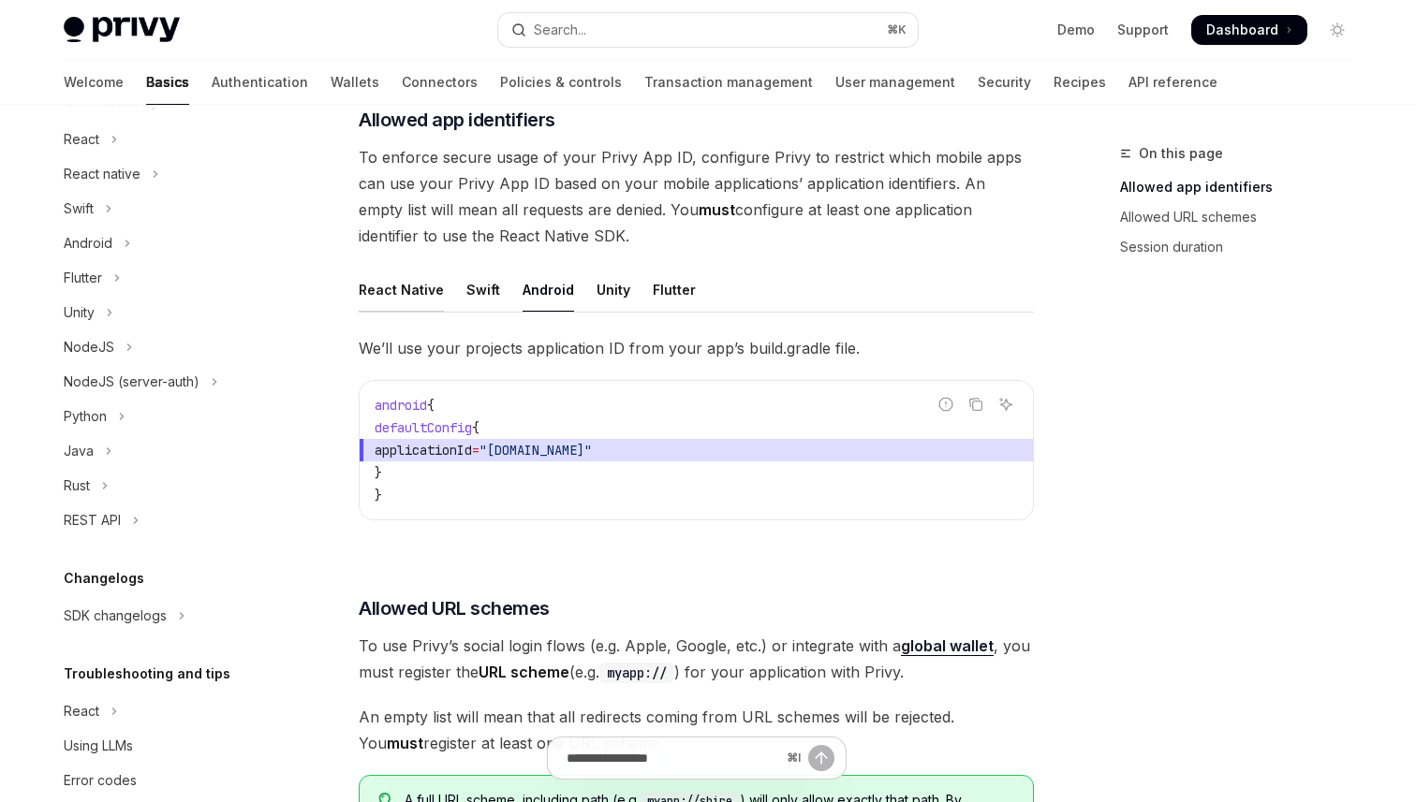 Image resolution: width=1416 pixels, height=802 pixels. I want to click on div: Rust, so click(77, 486).